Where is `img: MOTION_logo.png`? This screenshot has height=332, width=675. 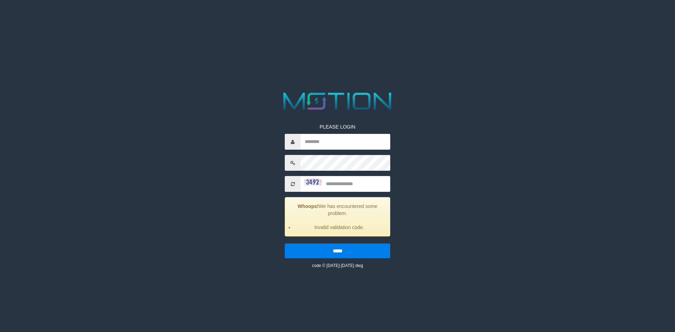
img: MOTION_logo.png is located at coordinates (337, 101).